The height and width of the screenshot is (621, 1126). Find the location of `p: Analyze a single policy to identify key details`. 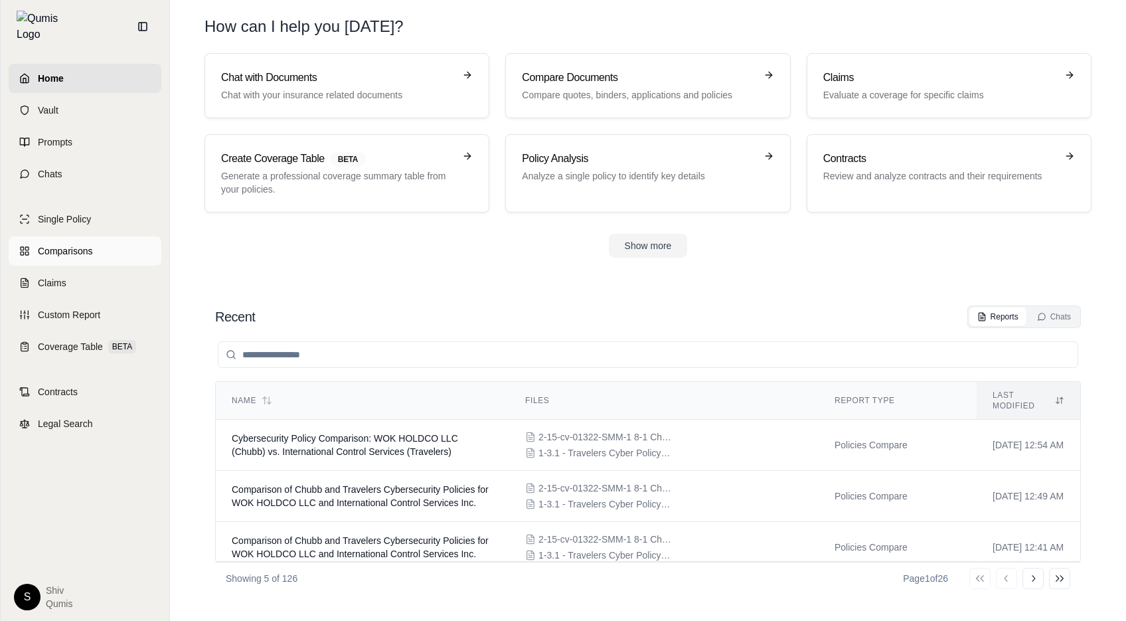

p: Analyze a single policy to identify key details is located at coordinates (638, 176).